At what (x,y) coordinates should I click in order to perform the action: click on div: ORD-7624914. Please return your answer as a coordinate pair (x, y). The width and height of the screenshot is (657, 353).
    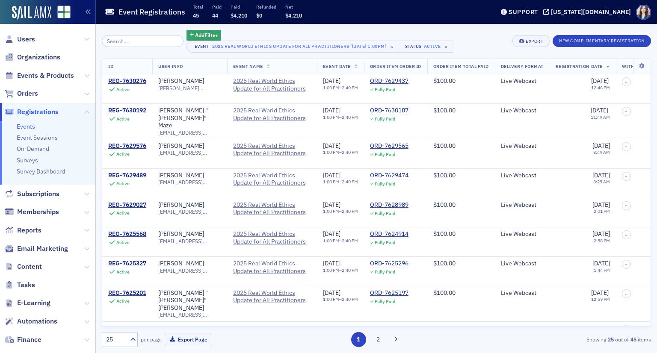
    Looking at the image, I should click on (389, 235).